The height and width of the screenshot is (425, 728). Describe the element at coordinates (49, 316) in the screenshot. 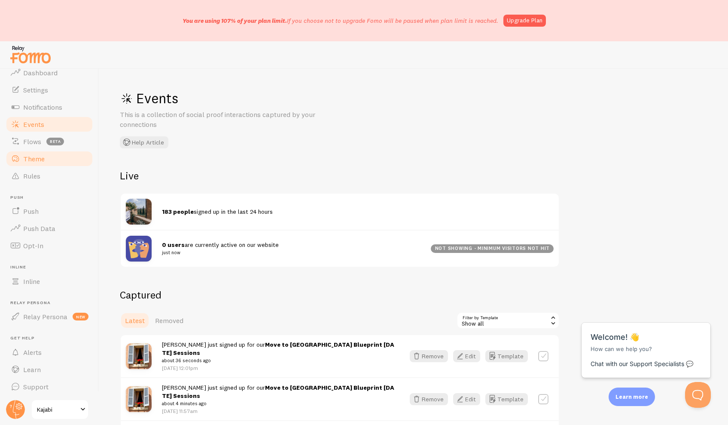

I see `a: Relay Persona new` at that location.